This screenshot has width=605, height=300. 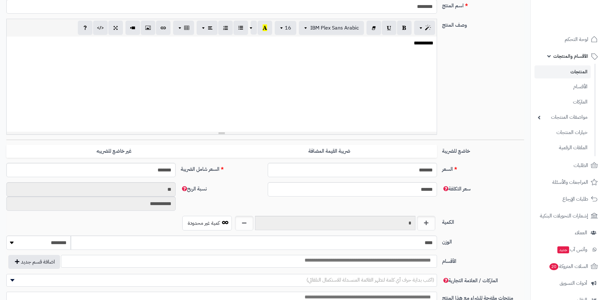 I want to click on span: الأقسام والمنتجات, so click(x=571, y=56).